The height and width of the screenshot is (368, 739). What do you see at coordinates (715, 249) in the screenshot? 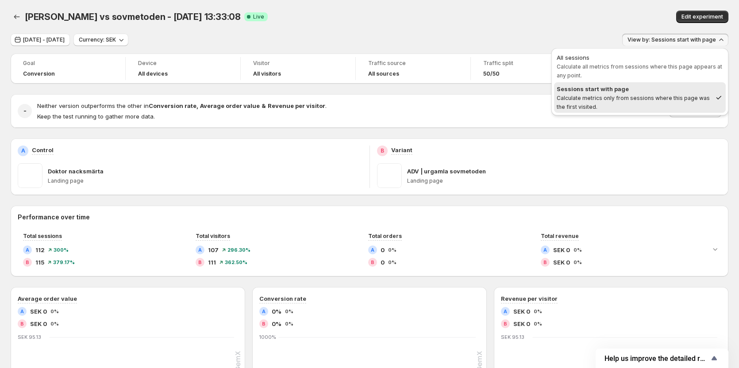
I see `button: Expand chart` at bounding box center [715, 249].